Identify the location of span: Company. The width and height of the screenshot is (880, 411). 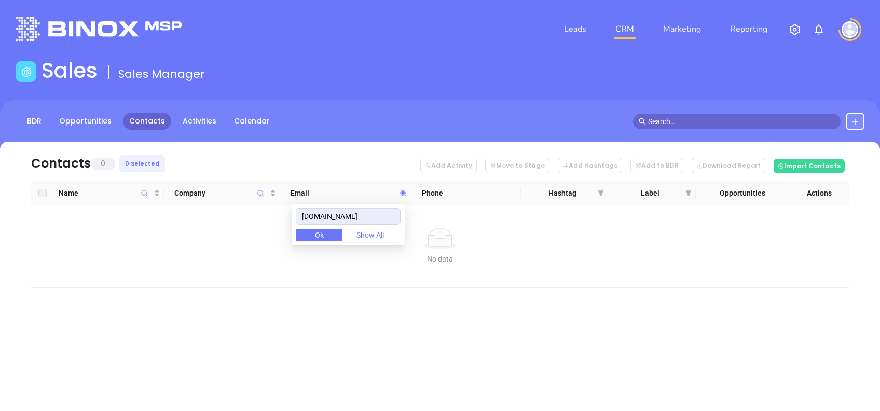
(221, 193).